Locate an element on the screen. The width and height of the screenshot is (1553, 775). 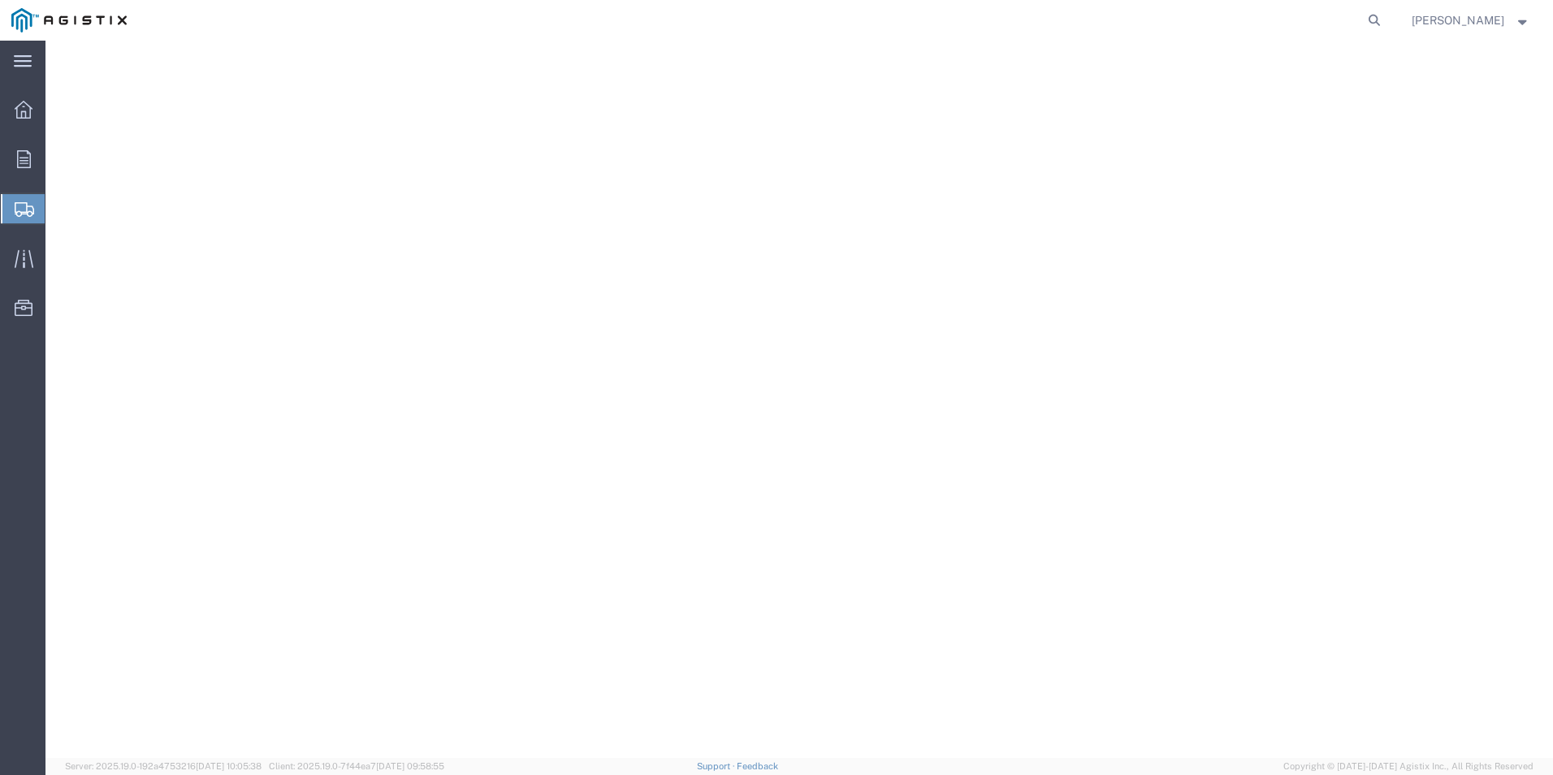
span: Client: 2025.19.0-7f44ea7 is located at coordinates (357, 766).